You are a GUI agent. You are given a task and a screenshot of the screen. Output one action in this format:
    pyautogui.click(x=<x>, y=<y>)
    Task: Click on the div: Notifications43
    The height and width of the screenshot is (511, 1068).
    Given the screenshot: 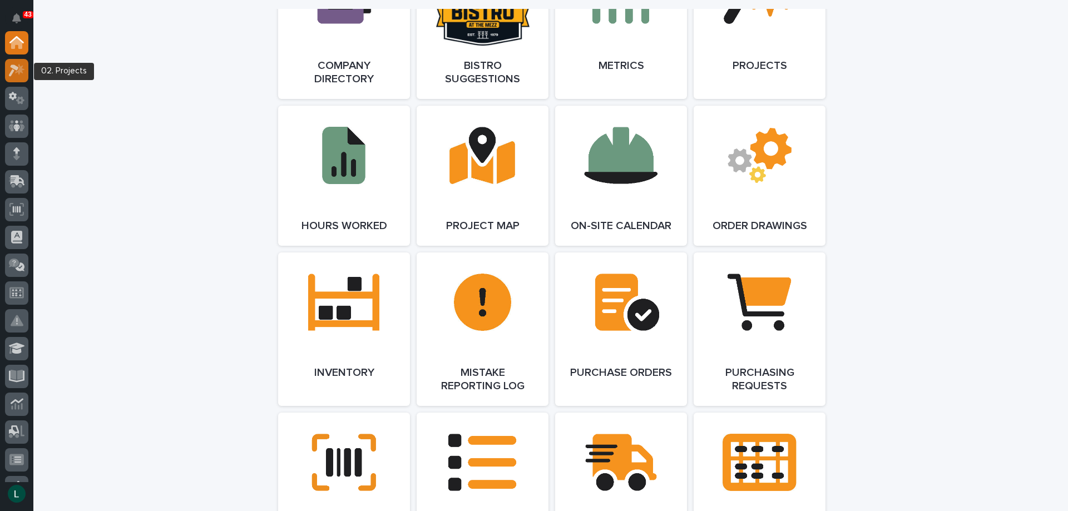 What is the action you would take?
    pyautogui.click(x=21, y=22)
    